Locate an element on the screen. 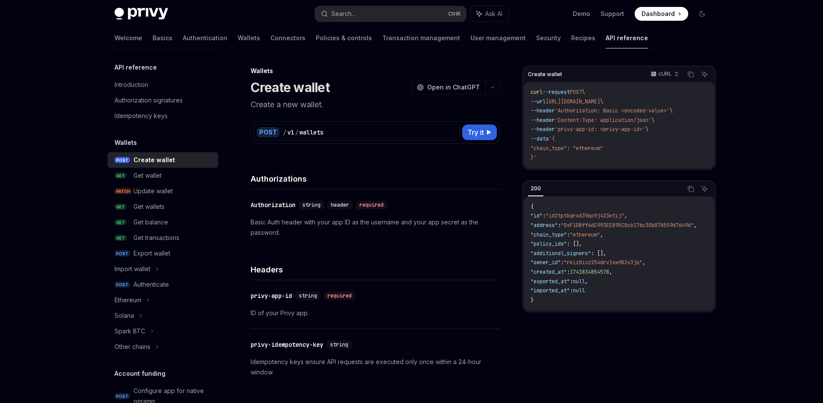 This screenshot has width=823, height=403. img: dark logo is located at coordinates (141, 14).